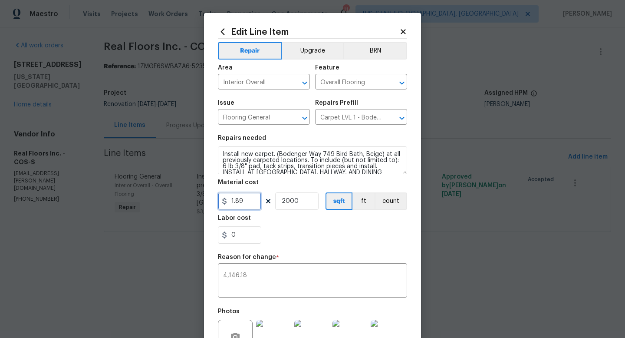 The height and width of the screenshot is (338, 625). Describe the element at coordinates (375, 51) in the screenshot. I see `button: BRN` at that location.